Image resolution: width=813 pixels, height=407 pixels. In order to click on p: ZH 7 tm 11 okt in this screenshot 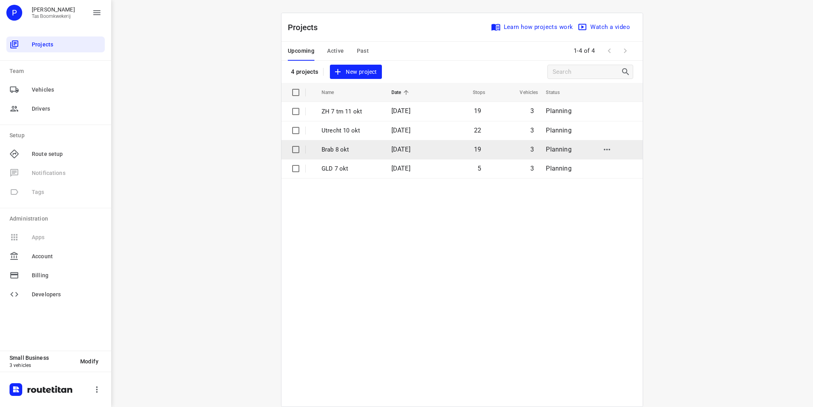, I will do `click(350, 111)`.